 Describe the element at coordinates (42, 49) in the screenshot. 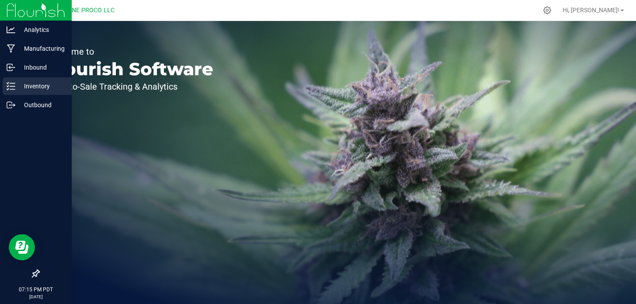

I see `p: Manufacturing` at that location.